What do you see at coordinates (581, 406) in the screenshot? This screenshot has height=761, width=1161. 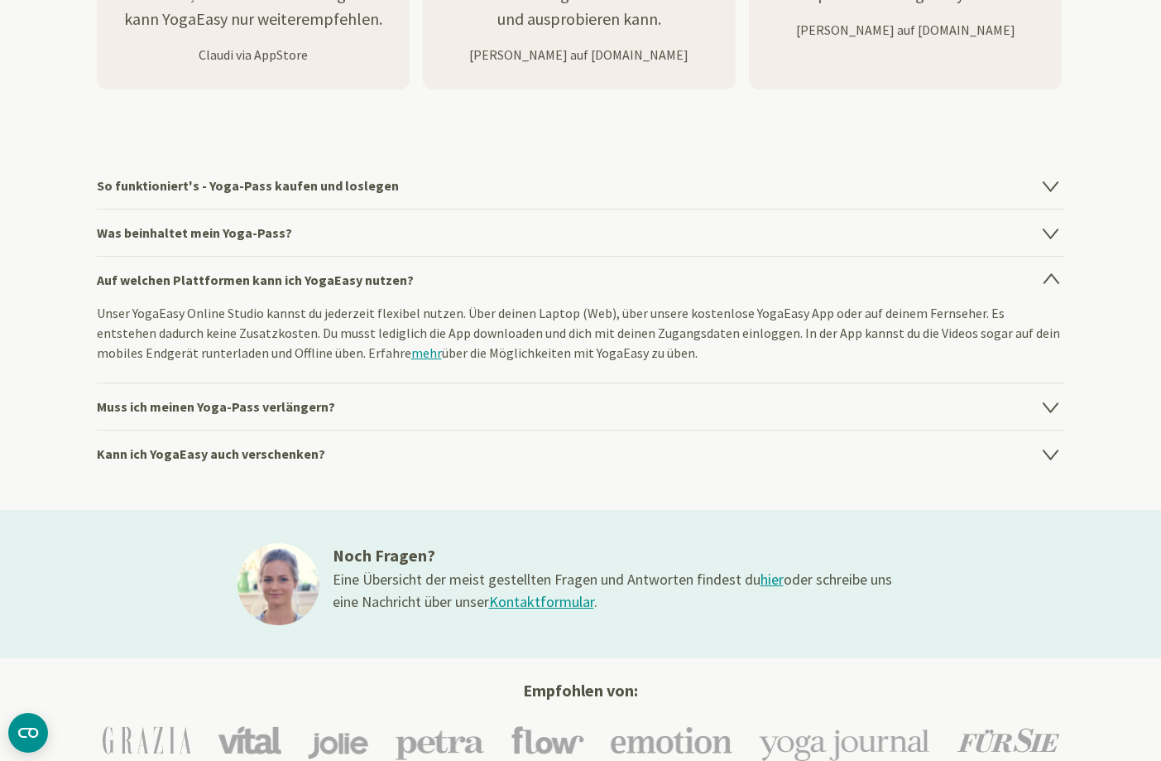 I see `h4: Muss ich meinen Yoga-Pass verlängern?` at bounding box center [581, 406].